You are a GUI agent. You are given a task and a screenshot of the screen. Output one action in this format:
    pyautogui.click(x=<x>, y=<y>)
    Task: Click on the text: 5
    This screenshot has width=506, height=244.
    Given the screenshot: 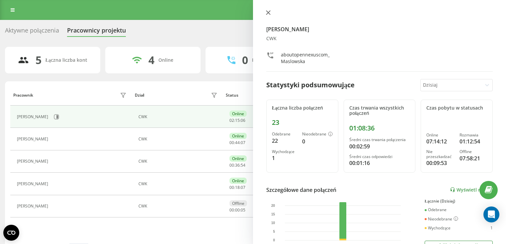 What is the action you would take?
    pyautogui.click(x=274, y=232)
    